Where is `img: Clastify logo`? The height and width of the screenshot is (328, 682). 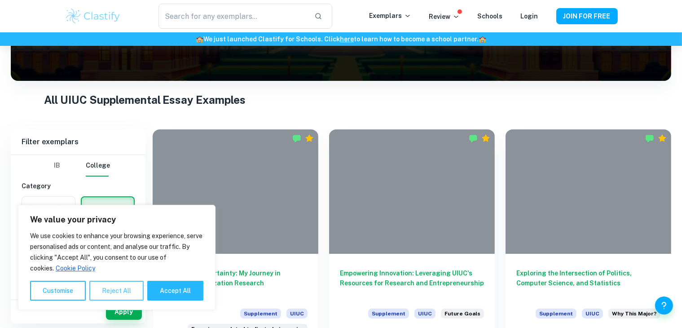
img: Clastify logo is located at coordinates (93, 16).